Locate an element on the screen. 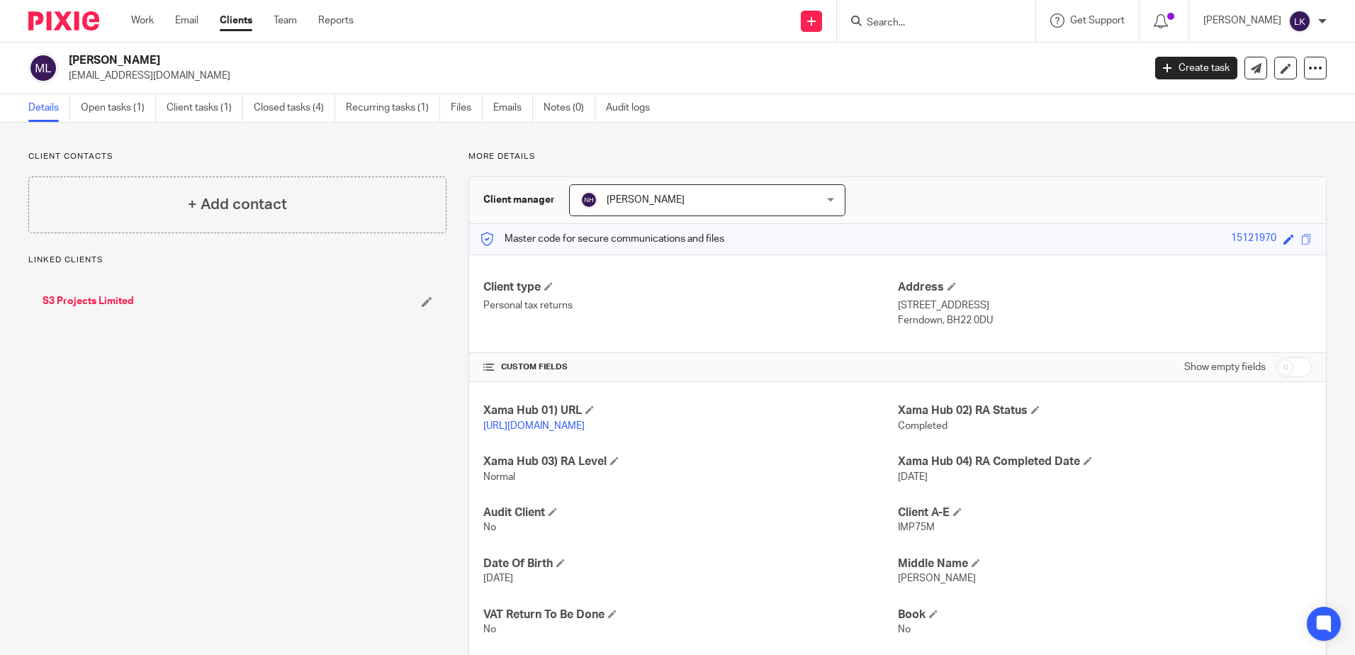 The image size is (1355, 655). a: Team is located at coordinates (285, 21).